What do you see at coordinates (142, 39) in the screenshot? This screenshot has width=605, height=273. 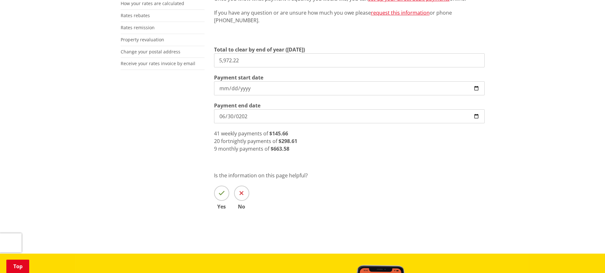 I see `a: Property revaluation` at bounding box center [142, 39].